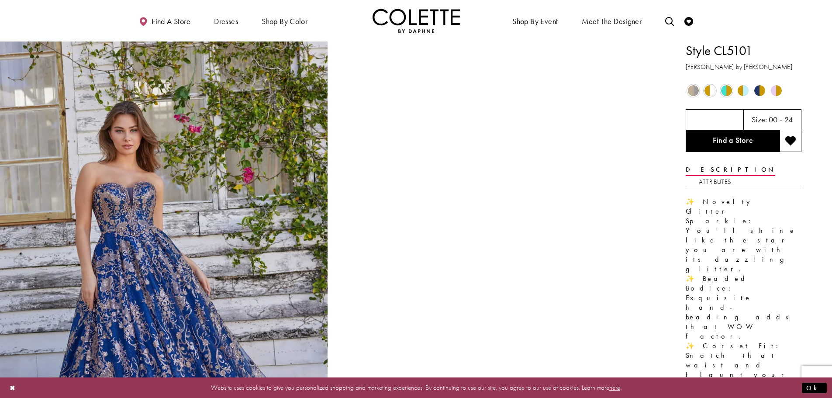 The height and width of the screenshot is (398, 832). I want to click on a: Visit Home Page, so click(416, 21).